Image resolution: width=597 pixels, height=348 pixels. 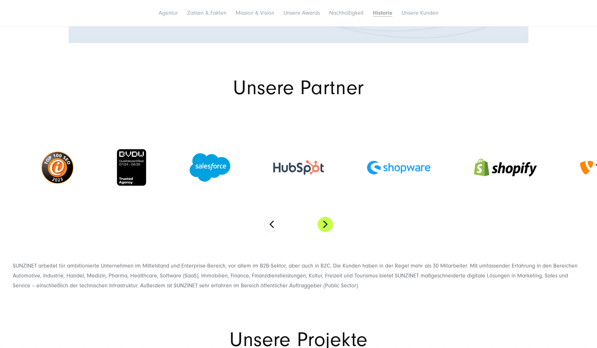 I want to click on img: logo-salesforce, so click(x=210, y=167).